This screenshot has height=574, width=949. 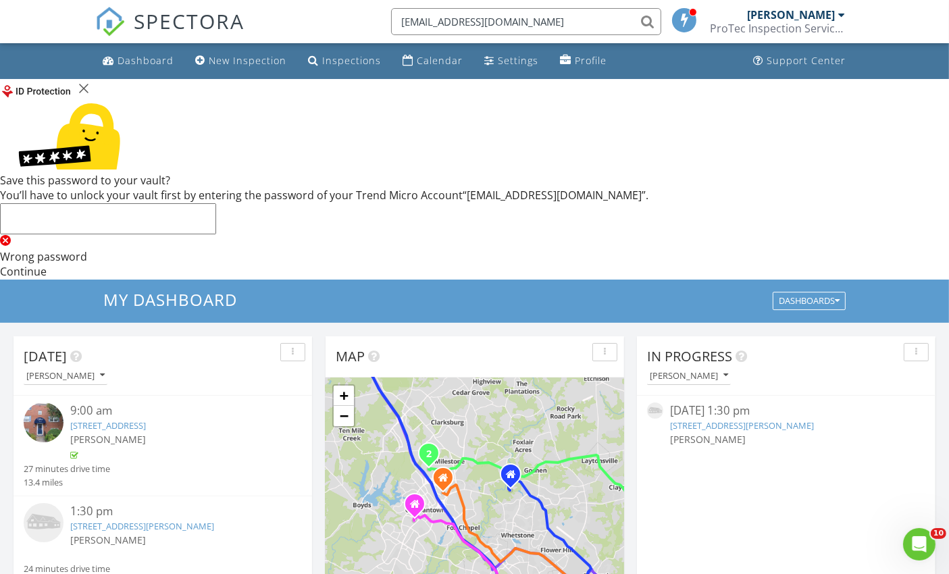 What do you see at coordinates (778, 28) in the screenshot?
I see `div: ProTec Inspection Services` at bounding box center [778, 28].